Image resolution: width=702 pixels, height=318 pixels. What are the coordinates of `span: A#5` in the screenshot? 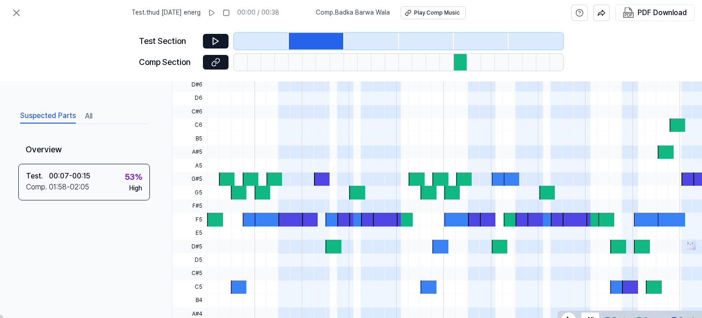 It's located at (190, 152).